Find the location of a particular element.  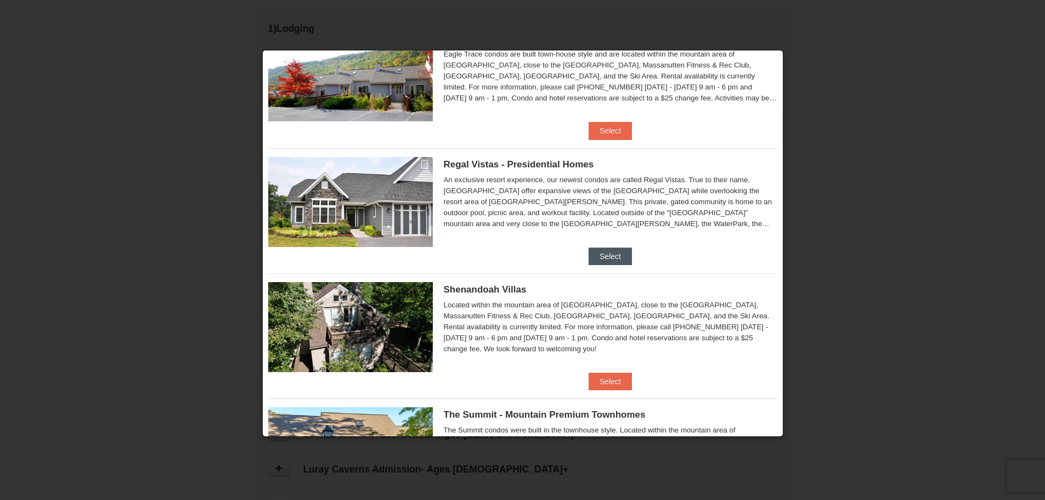

img: 19219034-1-0eee7e00.jpg is located at coordinates (350, 452).